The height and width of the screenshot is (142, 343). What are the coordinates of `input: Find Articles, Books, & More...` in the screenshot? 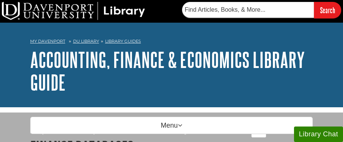 It's located at (248, 10).